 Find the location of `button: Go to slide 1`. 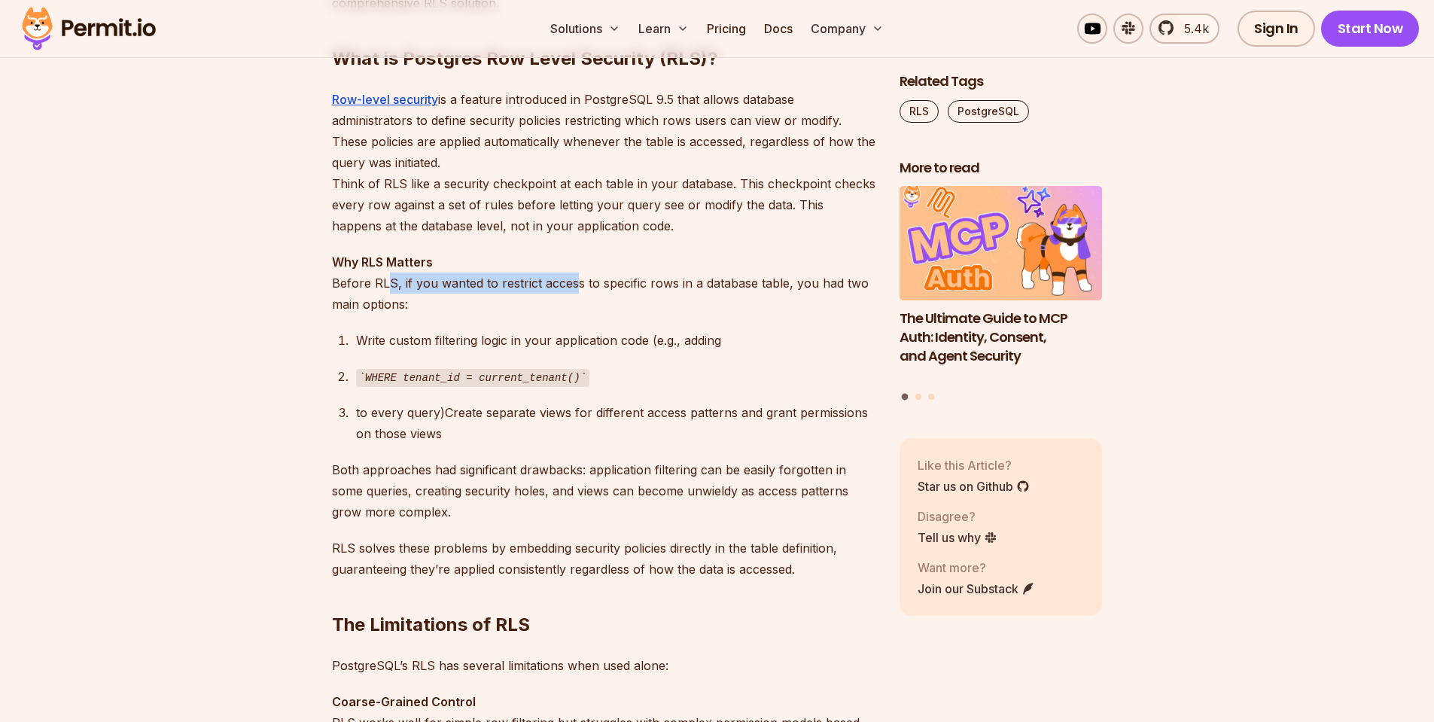

button: Go to slide 1 is located at coordinates (905, 397).